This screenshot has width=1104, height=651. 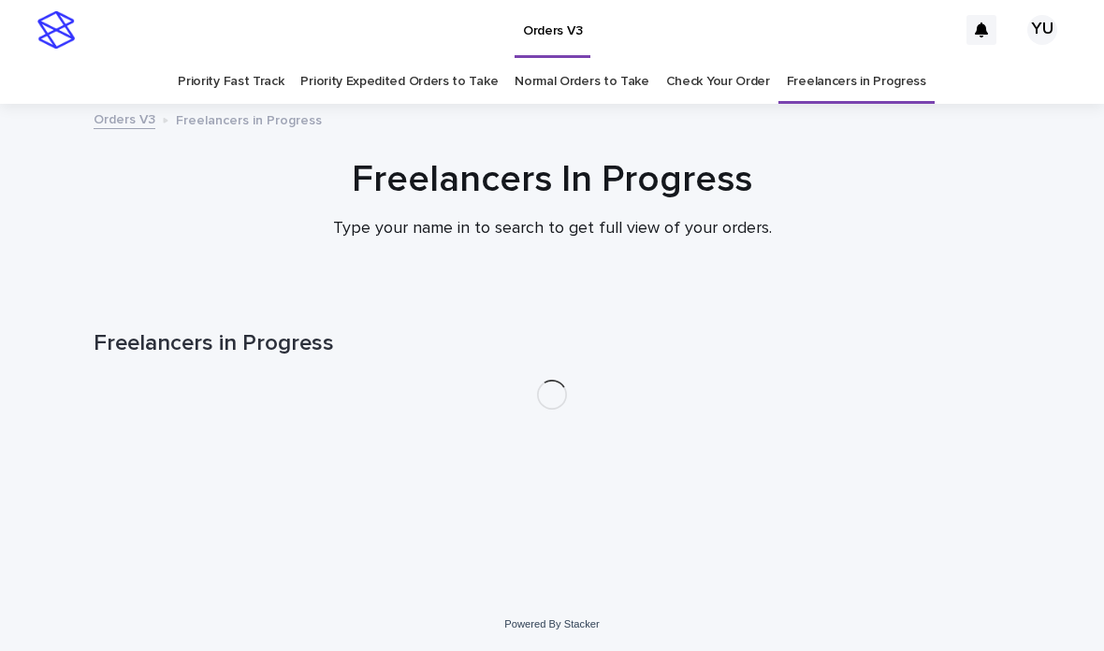 I want to click on a: Orders V3, so click(x=124, y=118).